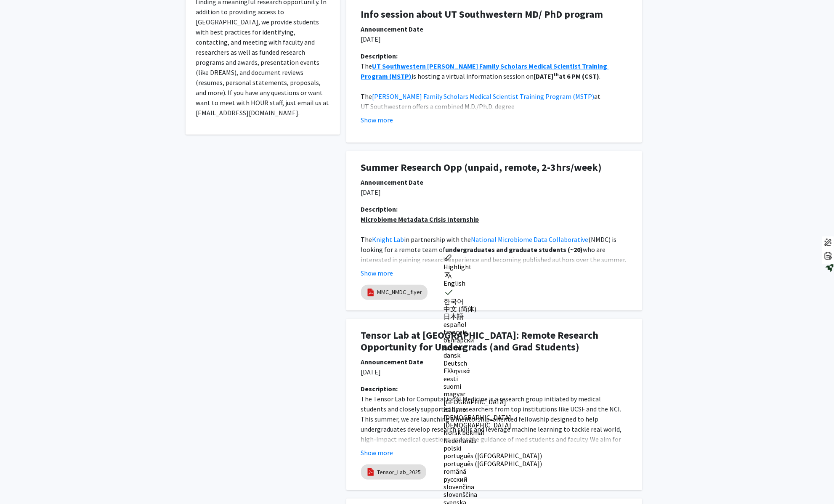  What do you see at coordinates (579, 76) in the screenshot?
I see `strong: at 6 PM (CST)` at bounding box center [579, 76].